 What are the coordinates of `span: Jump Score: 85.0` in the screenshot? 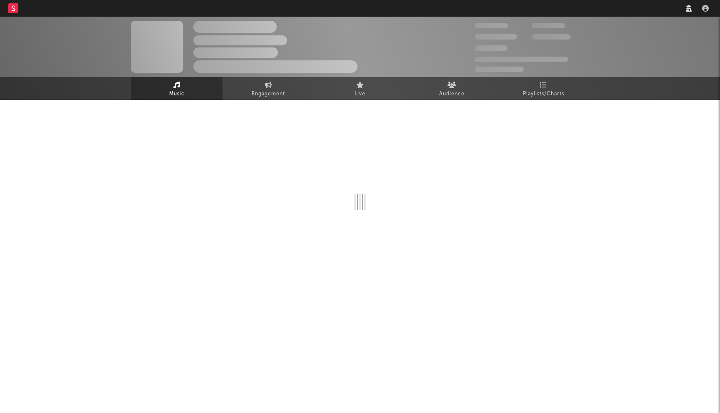 It's located at (499, 69).